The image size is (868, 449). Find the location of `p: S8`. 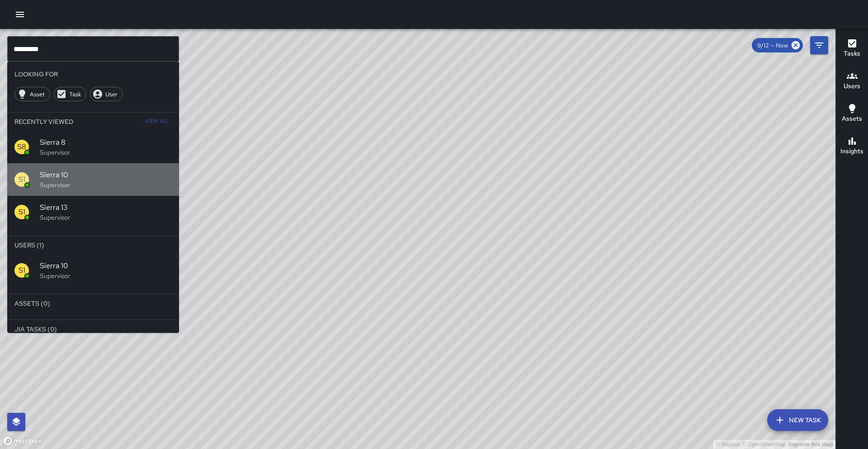

p: S8 is located at coordinates (22, 147).